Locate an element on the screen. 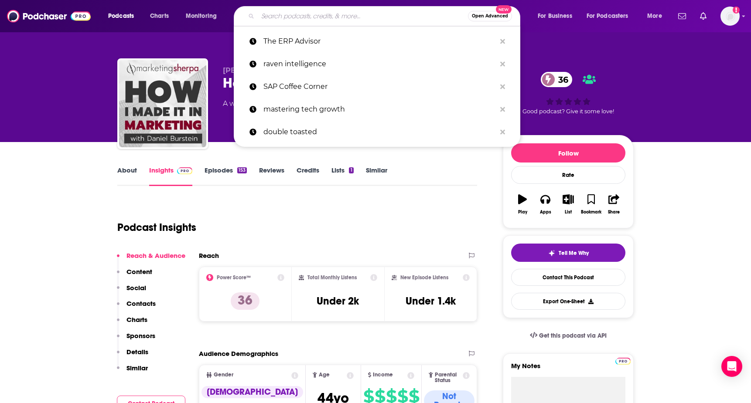 The image size is (751, 403). div: A weekly podcast is located at coordinates (293, 104).